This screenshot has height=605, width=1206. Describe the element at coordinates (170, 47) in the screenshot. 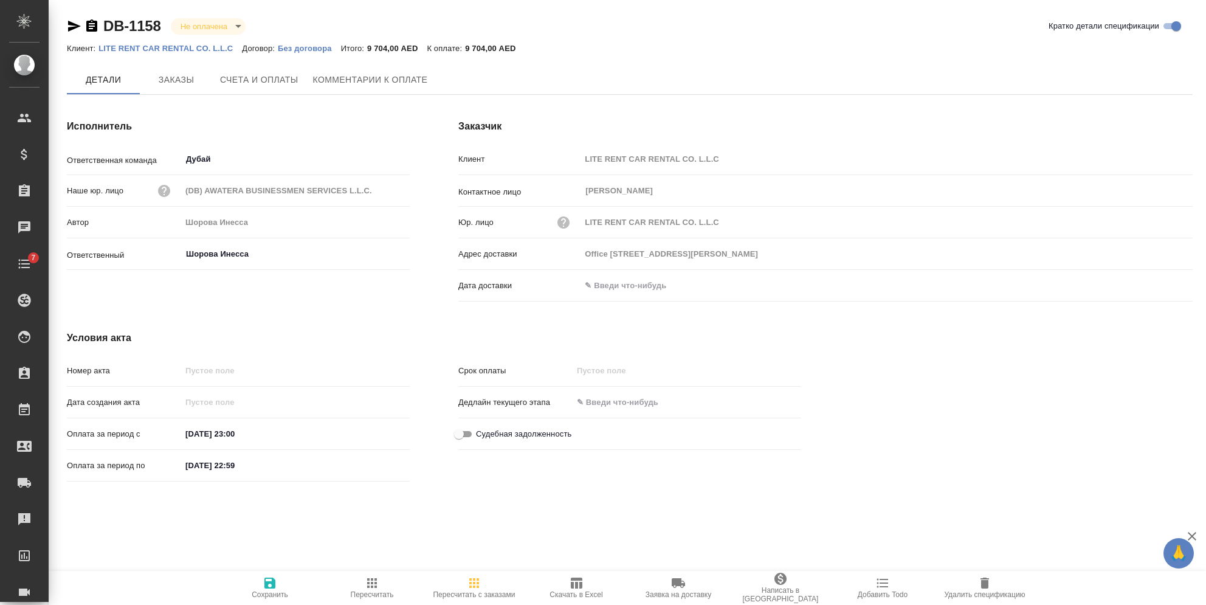

I see `a: LITE RENT CAR RENTAL CO. L.L.C` at that location.